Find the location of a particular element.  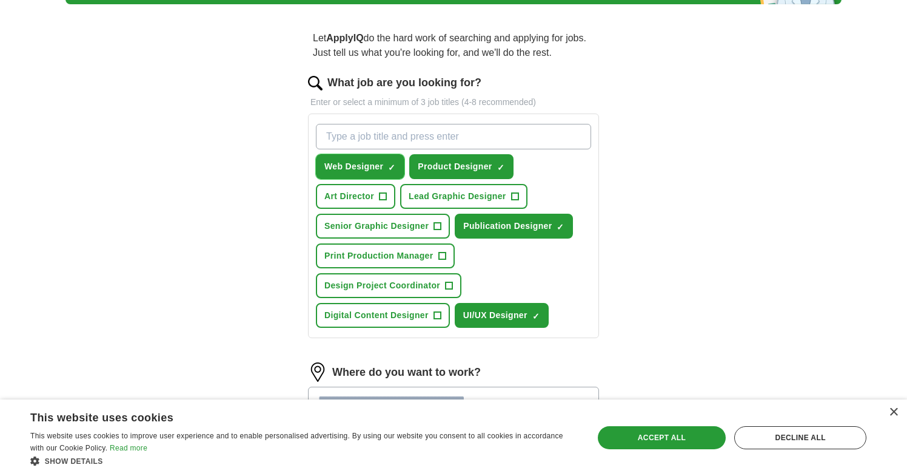

button: Web Designer✓ is located at coordinates (360, 166).